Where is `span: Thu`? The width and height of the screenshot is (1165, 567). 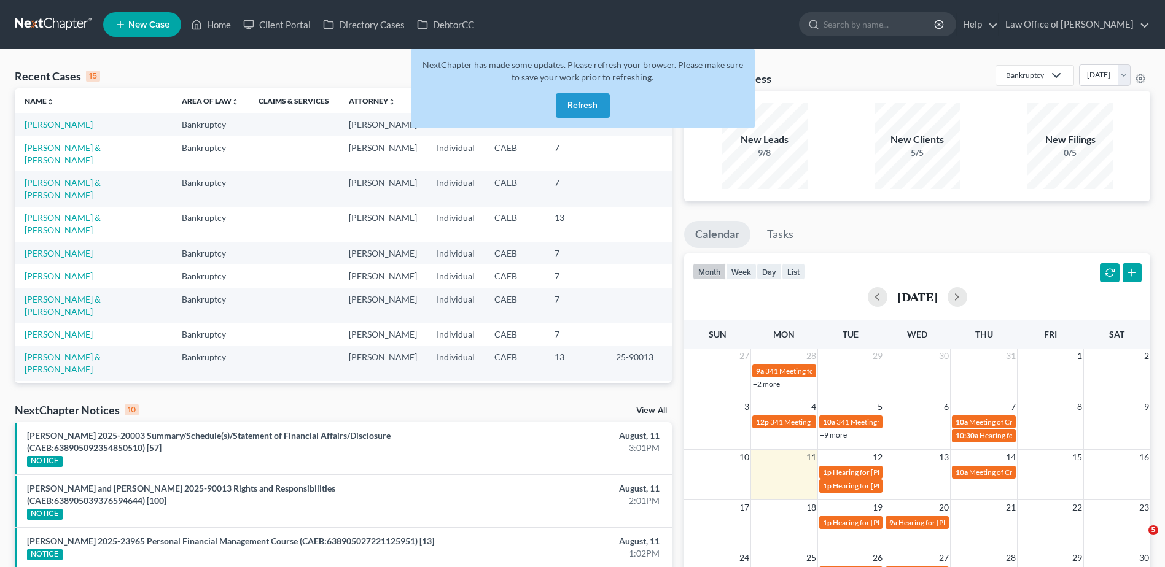 span: Thu is located at coordinates (983, 334).